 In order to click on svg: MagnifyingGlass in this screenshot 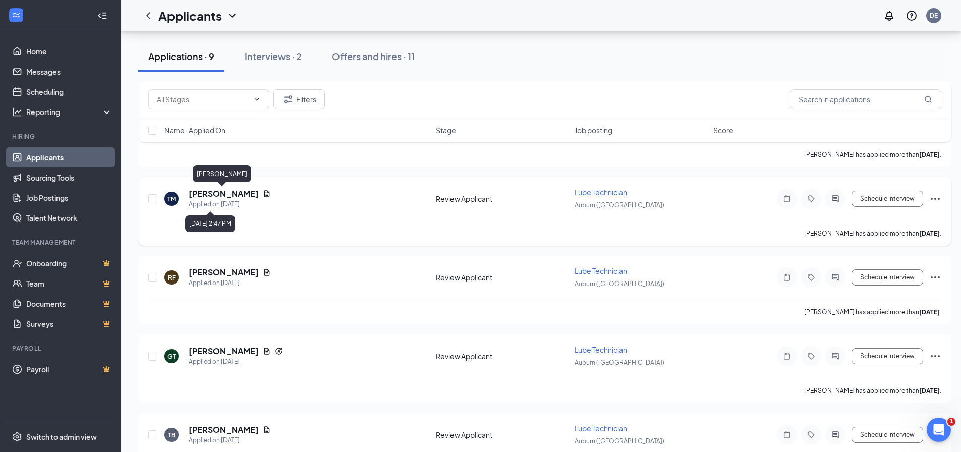, I will do `click(928, 99)`.